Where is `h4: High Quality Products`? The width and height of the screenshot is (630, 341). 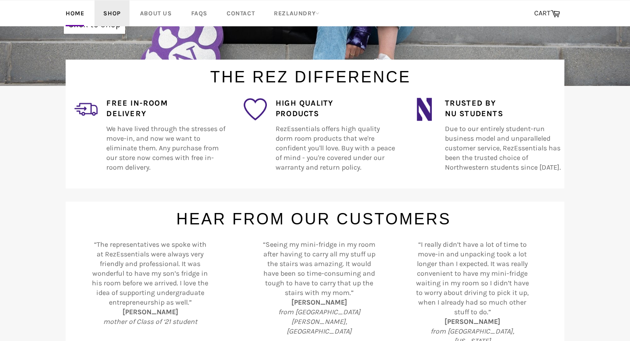
h4: High Quality Products is located at coordinates (335, 109).